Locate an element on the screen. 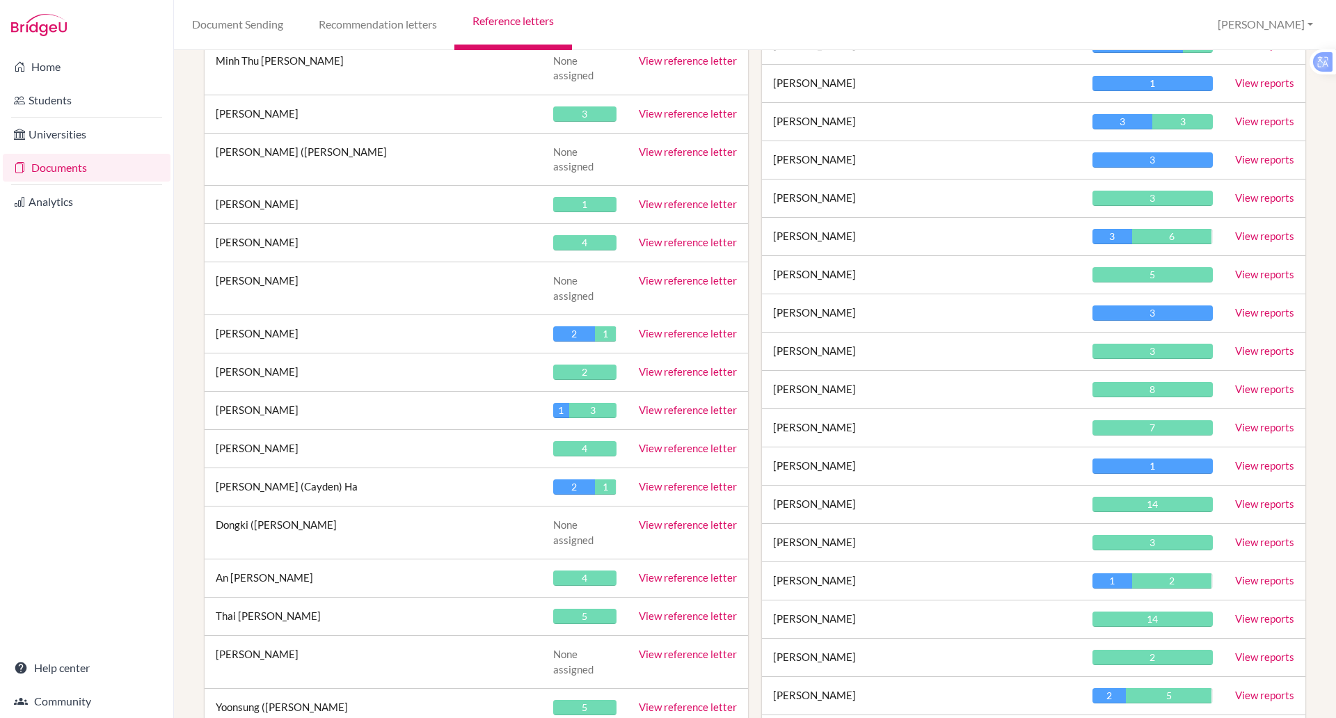 The height and width of the screenshot is (718, 1336). a: Home is located at coordinates (86, 67).